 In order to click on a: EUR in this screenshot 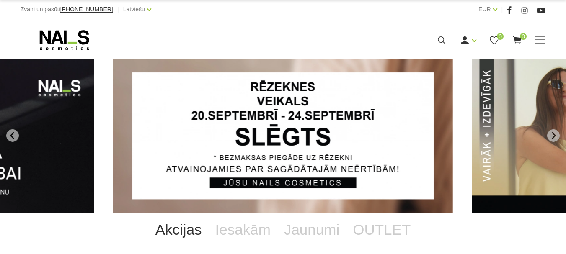, I will do `click(485, 9)`.